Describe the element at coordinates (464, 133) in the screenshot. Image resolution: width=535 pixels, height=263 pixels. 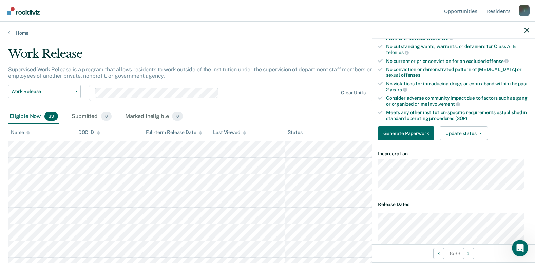
I see `button: Update status` at that location.